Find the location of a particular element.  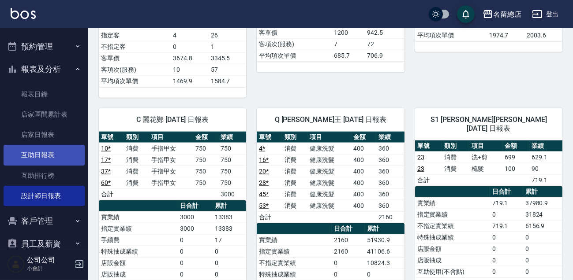

button: save is located at coordinates (466, 14).